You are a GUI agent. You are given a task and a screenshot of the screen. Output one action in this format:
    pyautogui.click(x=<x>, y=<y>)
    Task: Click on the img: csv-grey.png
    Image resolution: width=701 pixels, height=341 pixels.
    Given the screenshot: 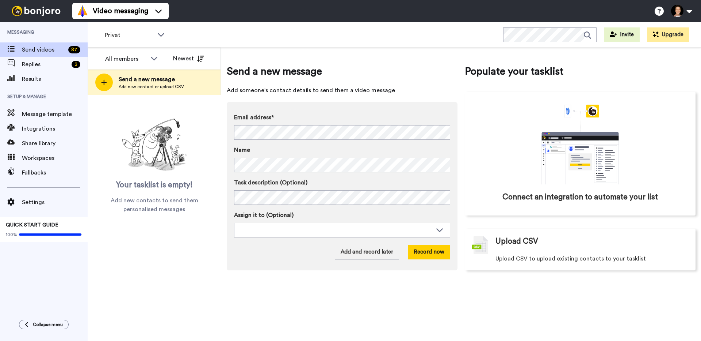 What is the action you would take?
    pyautogui.click(x=480, y=245)
    